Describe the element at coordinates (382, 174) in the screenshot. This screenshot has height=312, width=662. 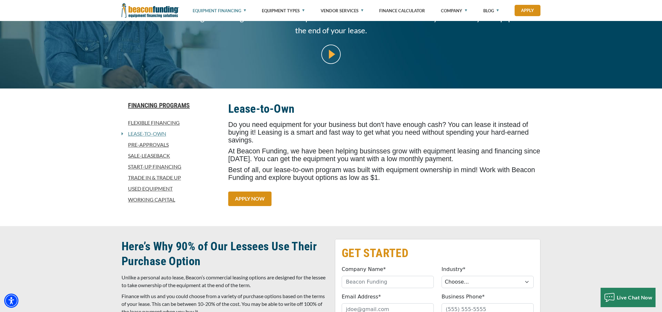
I see `span: Best of all, our lease-to-own program was built with equipment ownership in mind! Work with Beaco...` at that location.